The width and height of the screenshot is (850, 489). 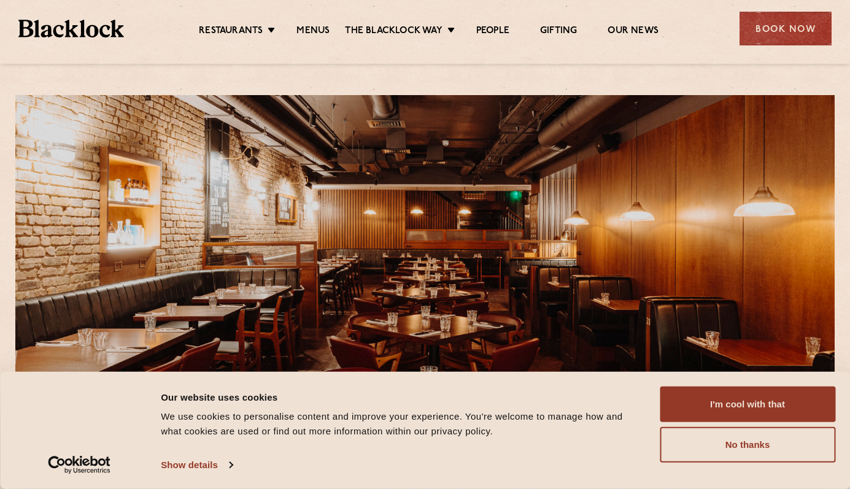 What do you see at coordinates (558, 32) in the screenshot?
I see `a: Gifting` at bounding box center [558, 32].